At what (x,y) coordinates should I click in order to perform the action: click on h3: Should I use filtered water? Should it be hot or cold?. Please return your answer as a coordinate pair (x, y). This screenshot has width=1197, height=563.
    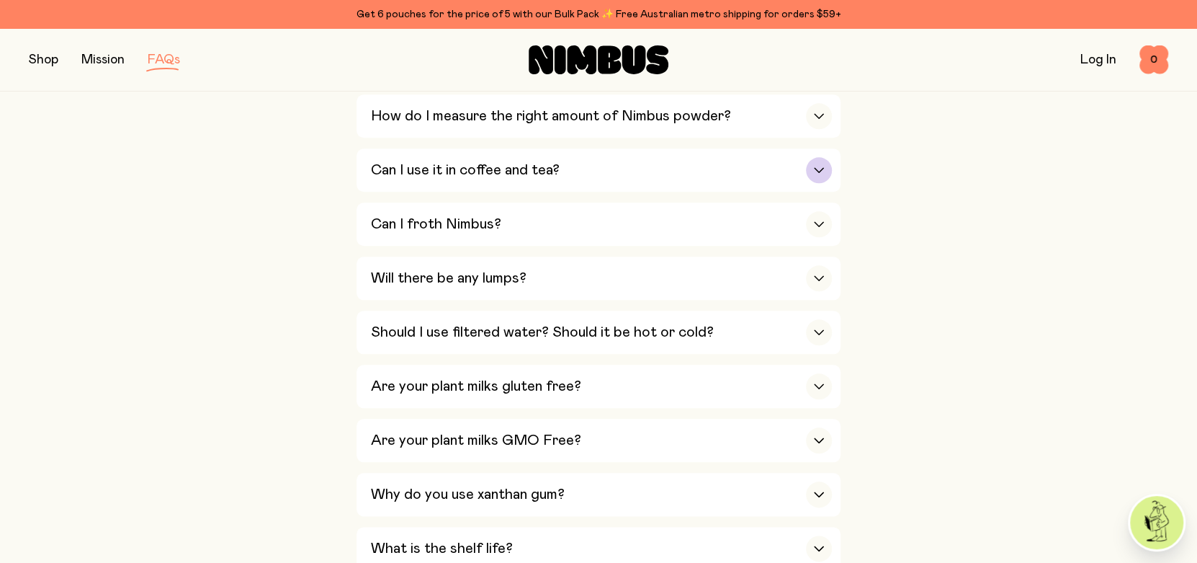
    Looking at the image, I should click on (542, 332).